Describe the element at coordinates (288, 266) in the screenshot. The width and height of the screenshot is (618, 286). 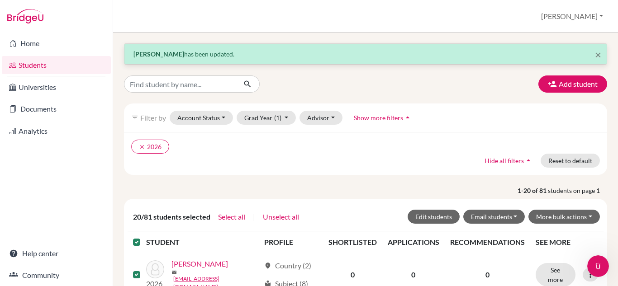
I see `div: Country (2)` at that location.